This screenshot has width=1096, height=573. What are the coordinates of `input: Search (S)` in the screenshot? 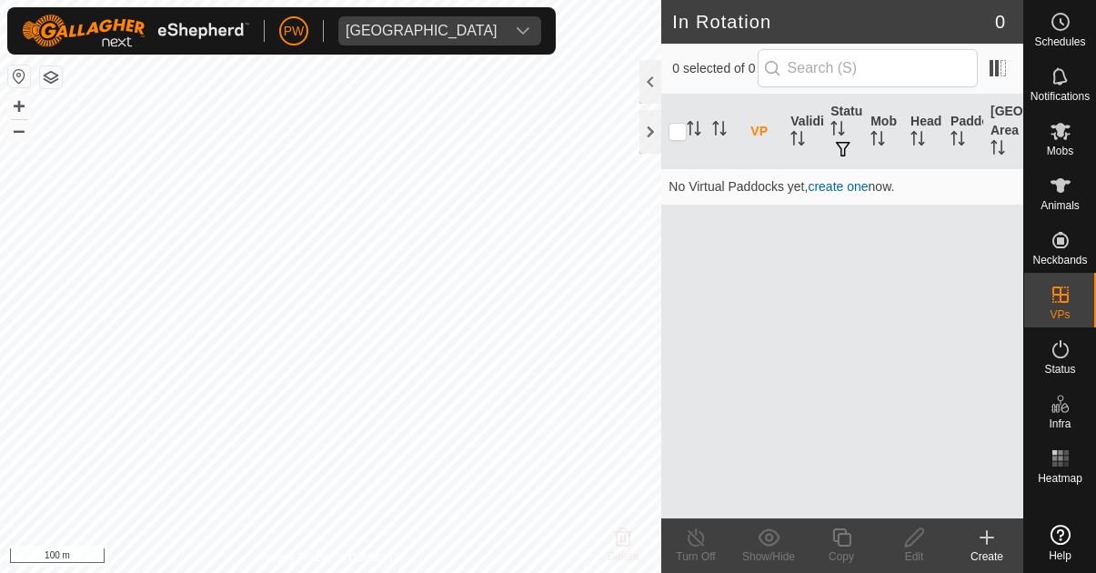 It's located at (868, 68).